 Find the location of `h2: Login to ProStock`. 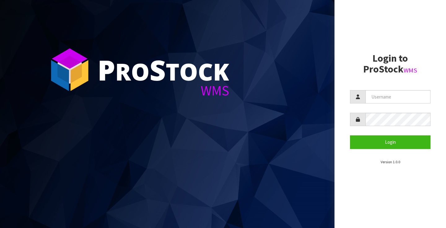

h2: Login to ProStock is located at coordinates (390, 64).